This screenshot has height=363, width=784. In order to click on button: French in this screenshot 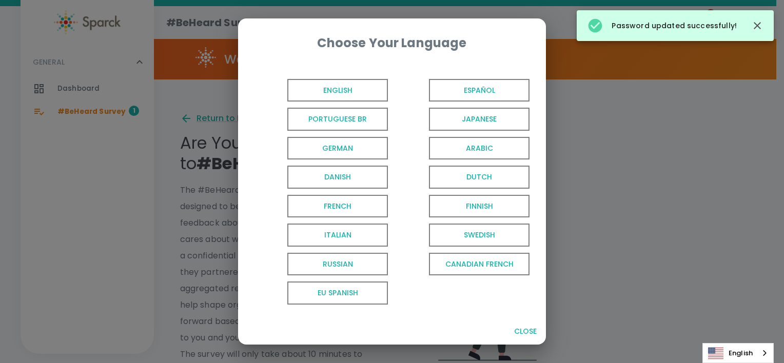, I will do `click(321, 206)`.